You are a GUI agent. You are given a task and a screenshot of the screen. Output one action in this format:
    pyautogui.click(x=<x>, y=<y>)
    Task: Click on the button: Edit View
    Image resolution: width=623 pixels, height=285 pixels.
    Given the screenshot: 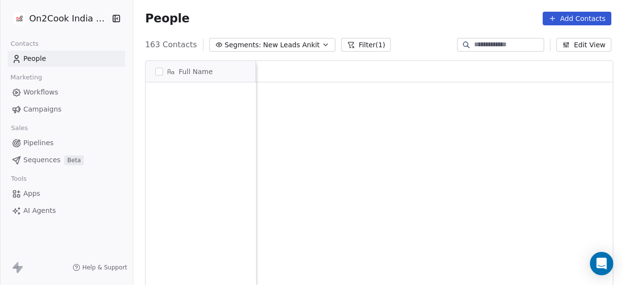 What is the action you would take?
    pyautogui.click(x=584, y=45)
    